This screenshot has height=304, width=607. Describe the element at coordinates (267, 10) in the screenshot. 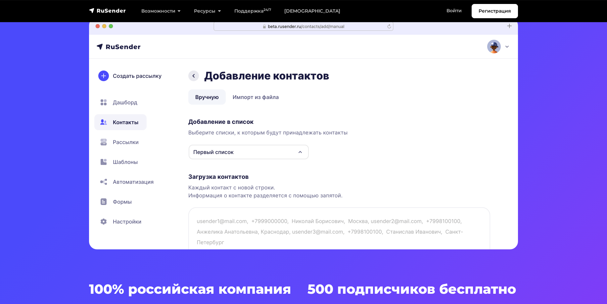

I see `sup: 24/7` at that location.